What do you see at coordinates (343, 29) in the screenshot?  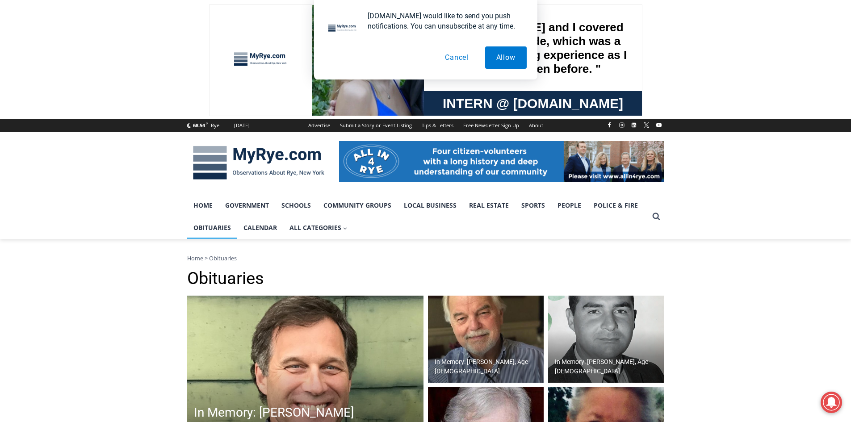 I see `img: notification icon` at bounding box center [343, 29].